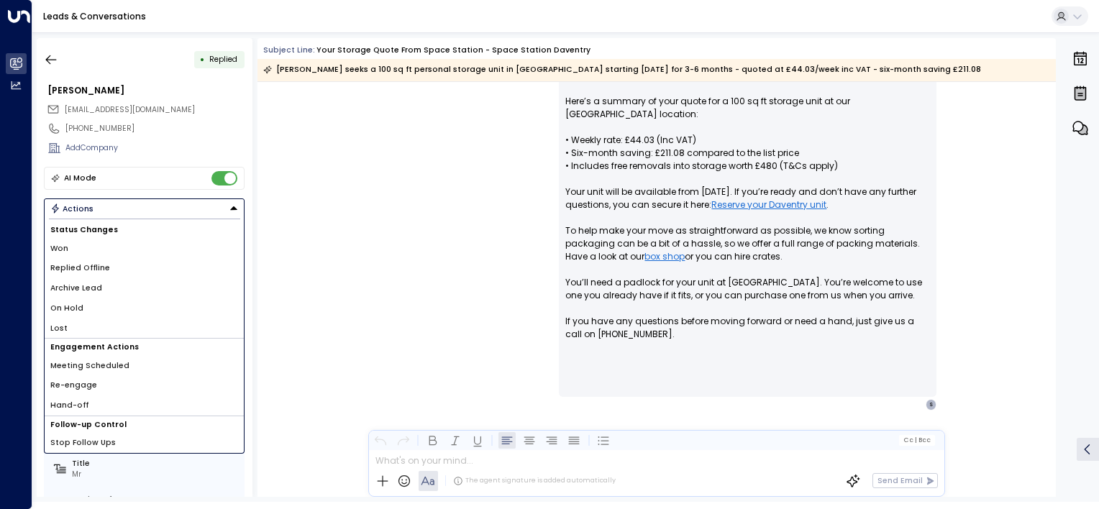 The width and height of the screenshot is (1099, 509). What do you see at coordinates (381, 440) in the screenshot?
I see `button: Undo` at bounding box center [381, 440].